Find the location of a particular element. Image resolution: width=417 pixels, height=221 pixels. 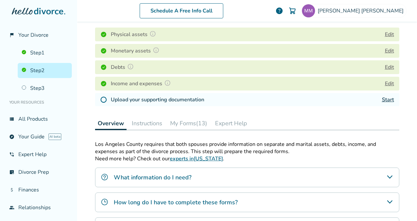

a: Start is located at coordinates (388, 100).